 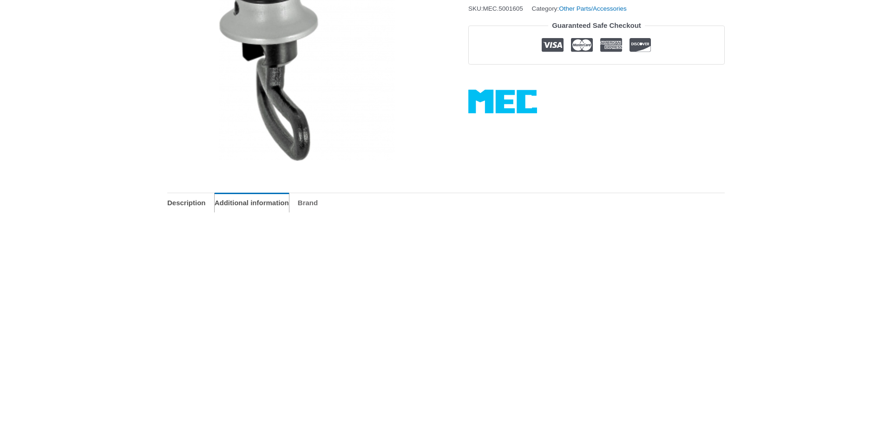 I want to click on a: Brand, so click(x=308, y=203).